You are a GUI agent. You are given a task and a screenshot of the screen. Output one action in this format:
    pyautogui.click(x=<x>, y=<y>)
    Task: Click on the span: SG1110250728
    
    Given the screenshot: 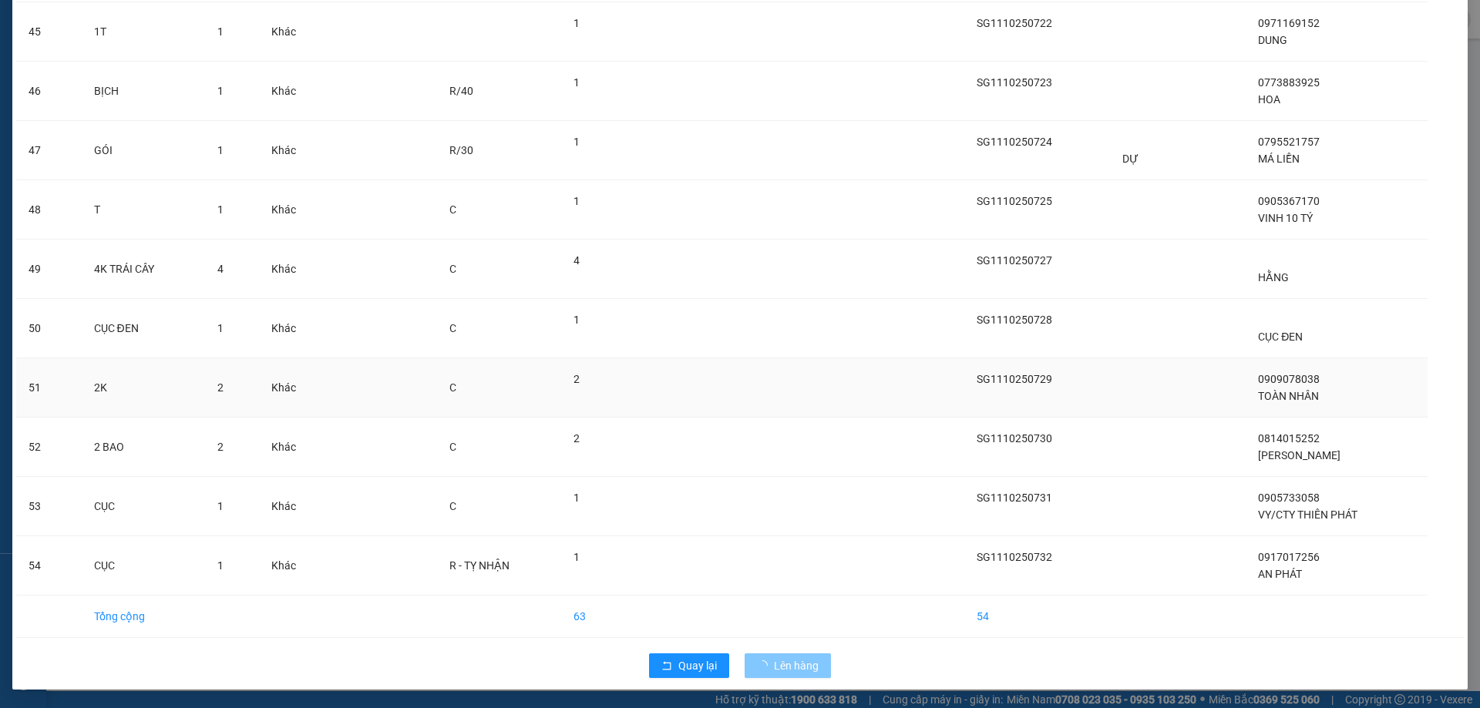 What is the action you would take?
    pyautogui.click(x=1014, y=320)
    